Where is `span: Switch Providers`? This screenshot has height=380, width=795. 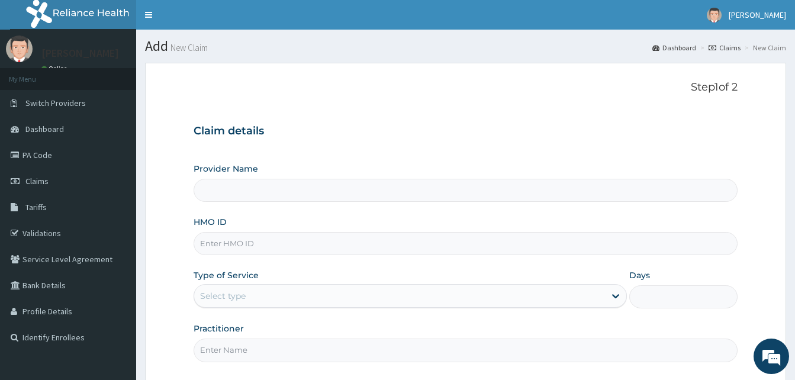 span: Switch Providers is located at coordinates (56, 103).